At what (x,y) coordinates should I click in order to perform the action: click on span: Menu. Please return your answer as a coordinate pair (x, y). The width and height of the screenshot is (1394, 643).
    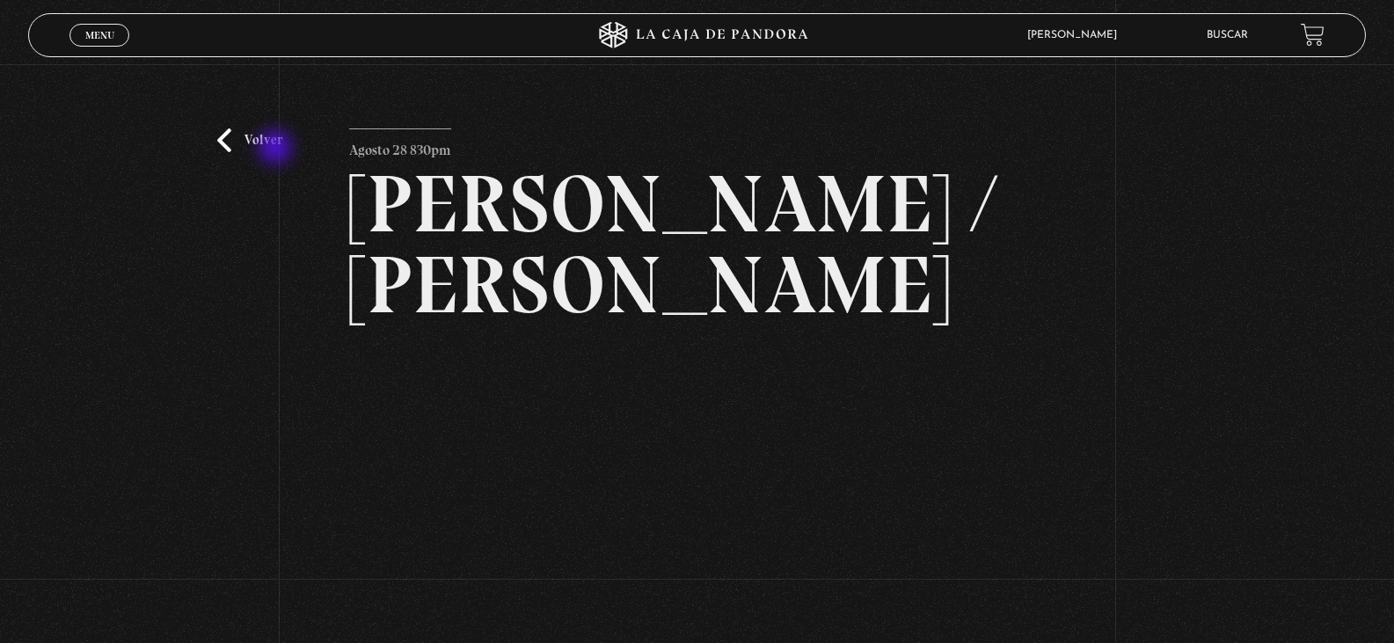
    Looking at the image, I should click on (99, 35).